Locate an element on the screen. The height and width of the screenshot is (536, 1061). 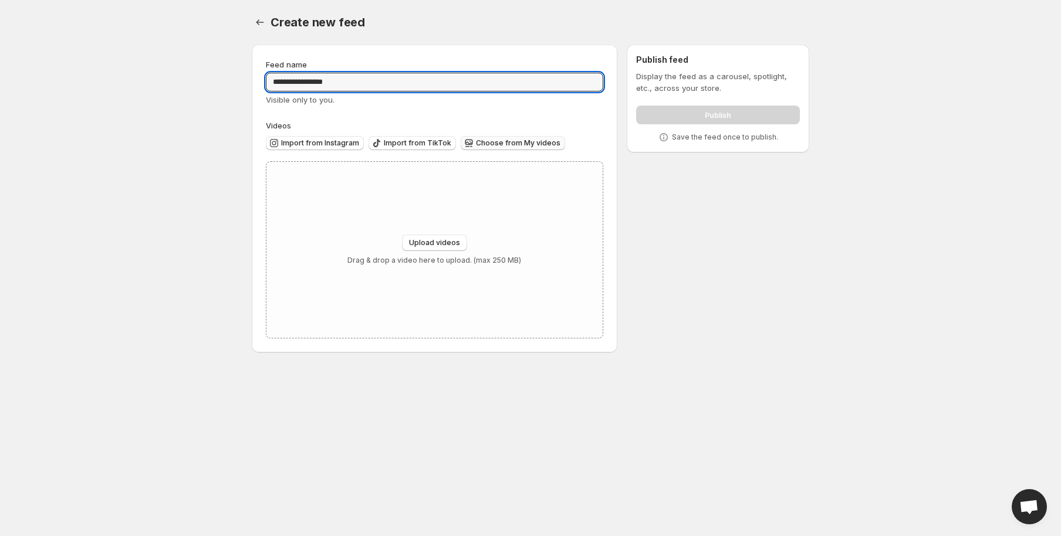
p: Save the feed once to publish. is located at coordinates (725, 137).